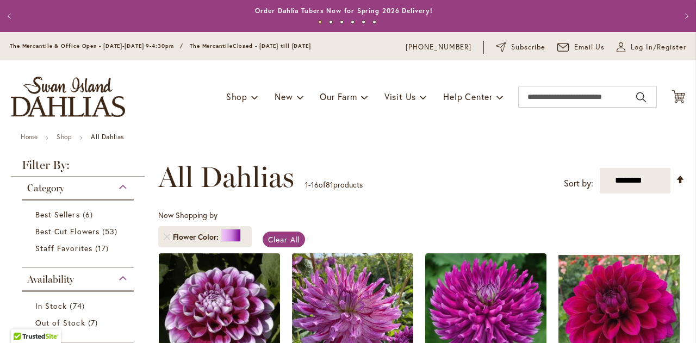 This screenshot has height=343, width=696. What do you see at coordinates (79, 306) in the screenshot?
I see `a: In Stock 74` at bounding box center [79, 306].